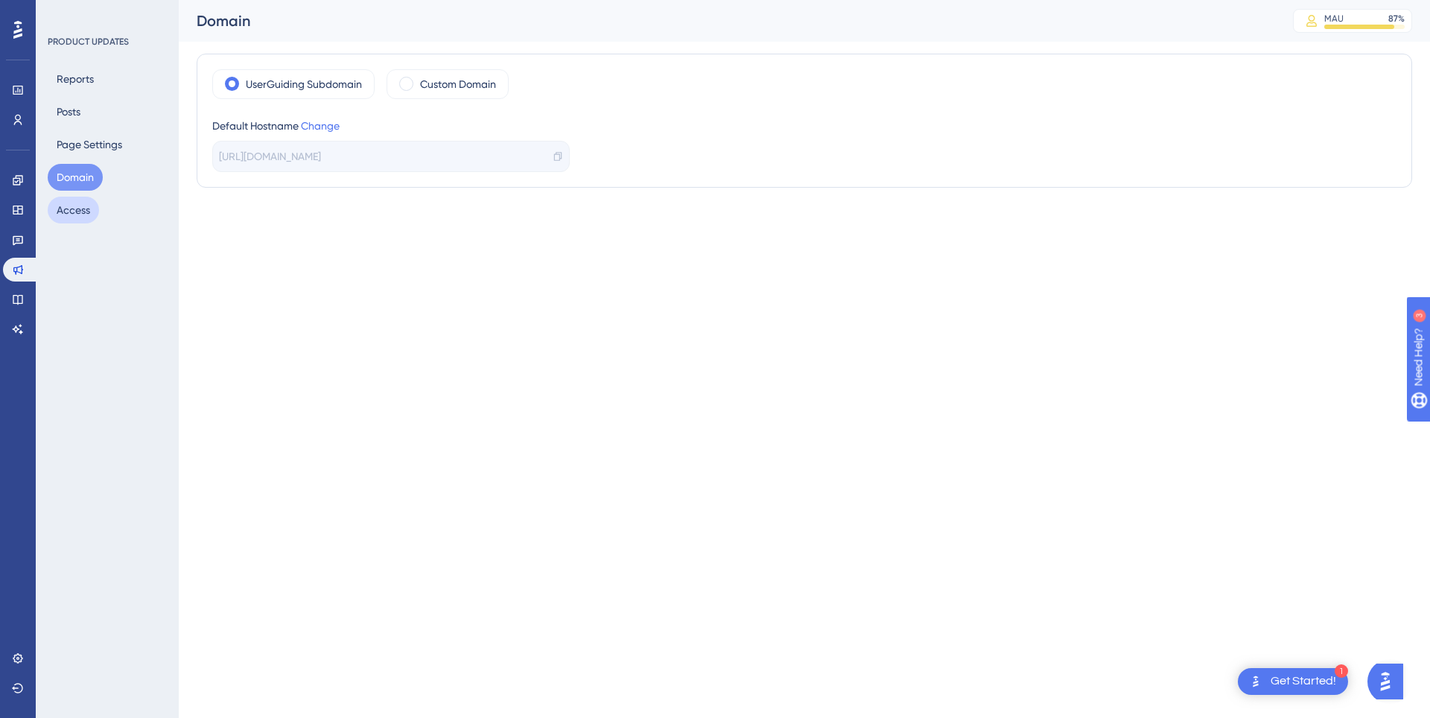 The image size is (1430, 718). I want to click on button: Domain, so click(75, 177).